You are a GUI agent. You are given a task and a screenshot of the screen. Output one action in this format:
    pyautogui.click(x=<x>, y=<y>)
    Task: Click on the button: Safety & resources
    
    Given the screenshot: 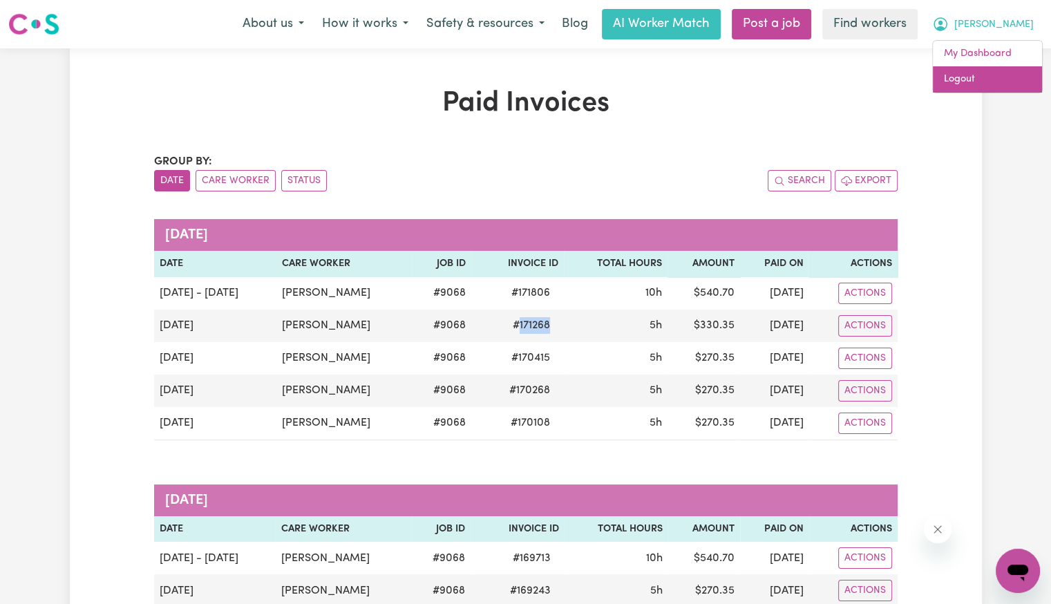 What is the action you would take?
    pyautogui.click(x=485, y=24)
    